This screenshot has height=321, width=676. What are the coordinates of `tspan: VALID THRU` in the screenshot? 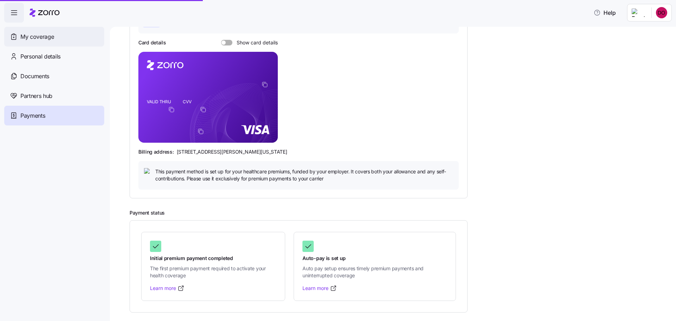 It's located at (159, 101).